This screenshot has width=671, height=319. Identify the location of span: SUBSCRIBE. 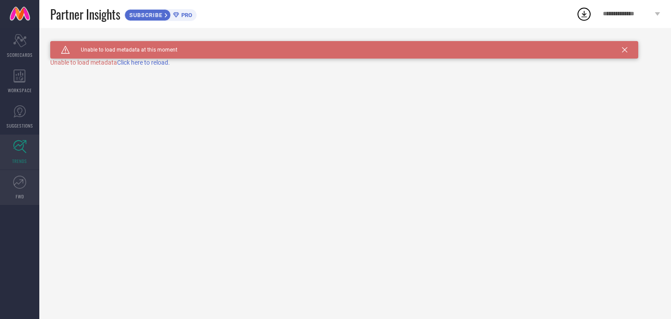
(145, 15).